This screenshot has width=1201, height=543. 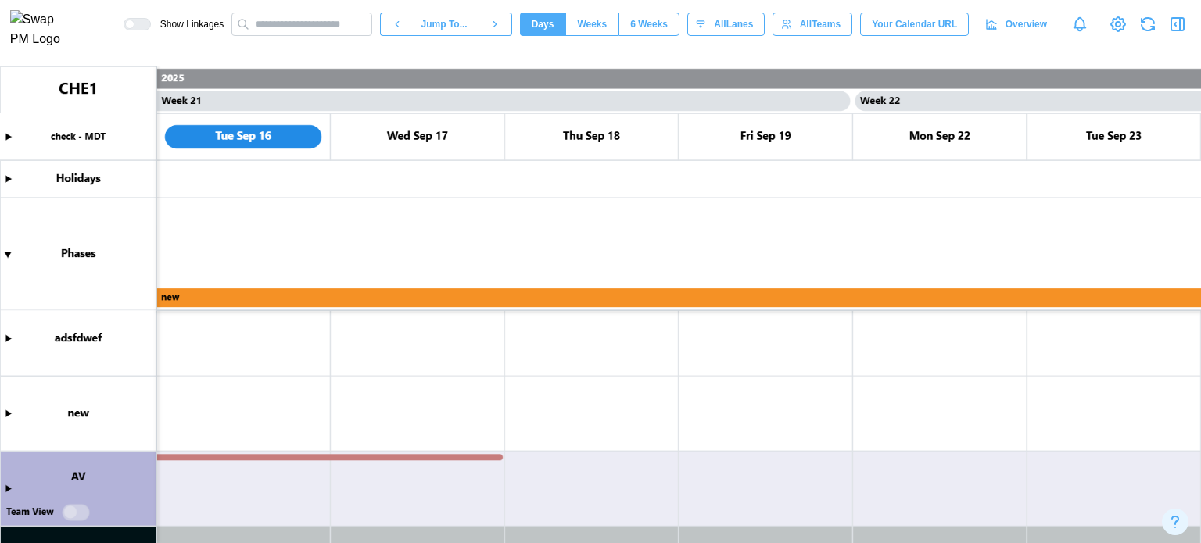 What do you see at coordinates (1147, 24) in the screenshot?
I see `button: Refresh Grid` at bounding box center [1147, 24].